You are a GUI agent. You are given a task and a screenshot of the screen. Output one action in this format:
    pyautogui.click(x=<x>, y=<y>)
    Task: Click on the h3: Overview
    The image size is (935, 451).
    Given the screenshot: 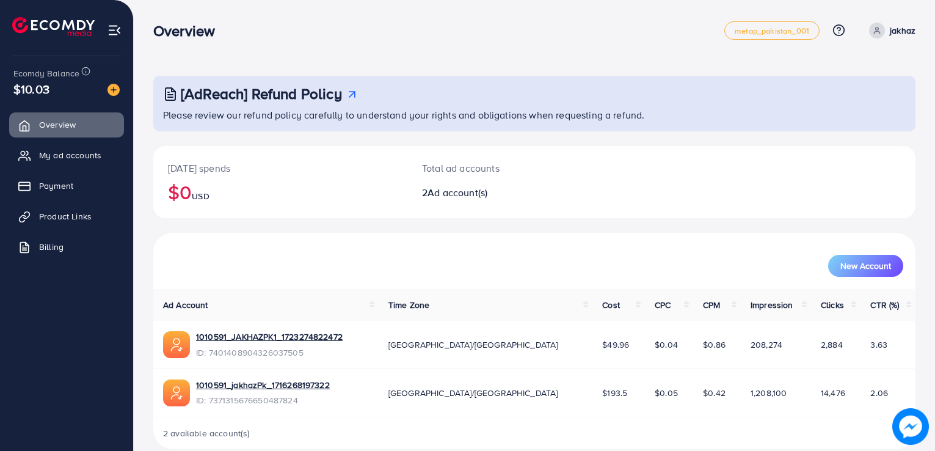 What is the action you would take?
    pyautogui.click(x=189, y=31)
    